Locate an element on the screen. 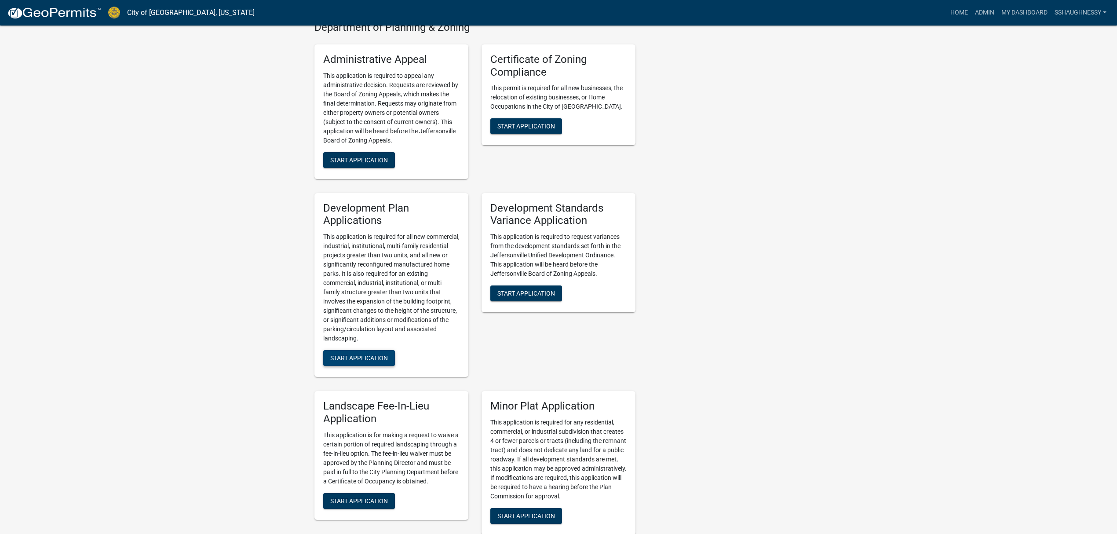 The image size is (1117, 534). p: This application is required to request variances from the development standards set forth in the... is located at coordinates (558, 255).